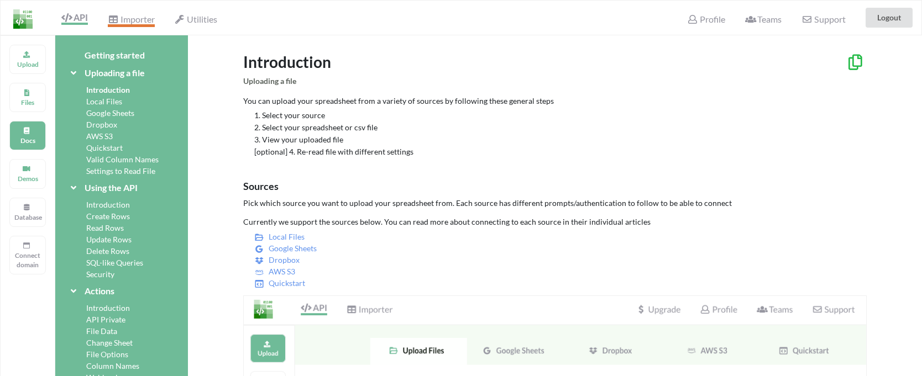 Image resolution: width=922 pixels, height=376 pixels. What do you see at coordinates (280, 271) in the screenshot?
I see `span: AWS S3` at bounding box center [280, 271].